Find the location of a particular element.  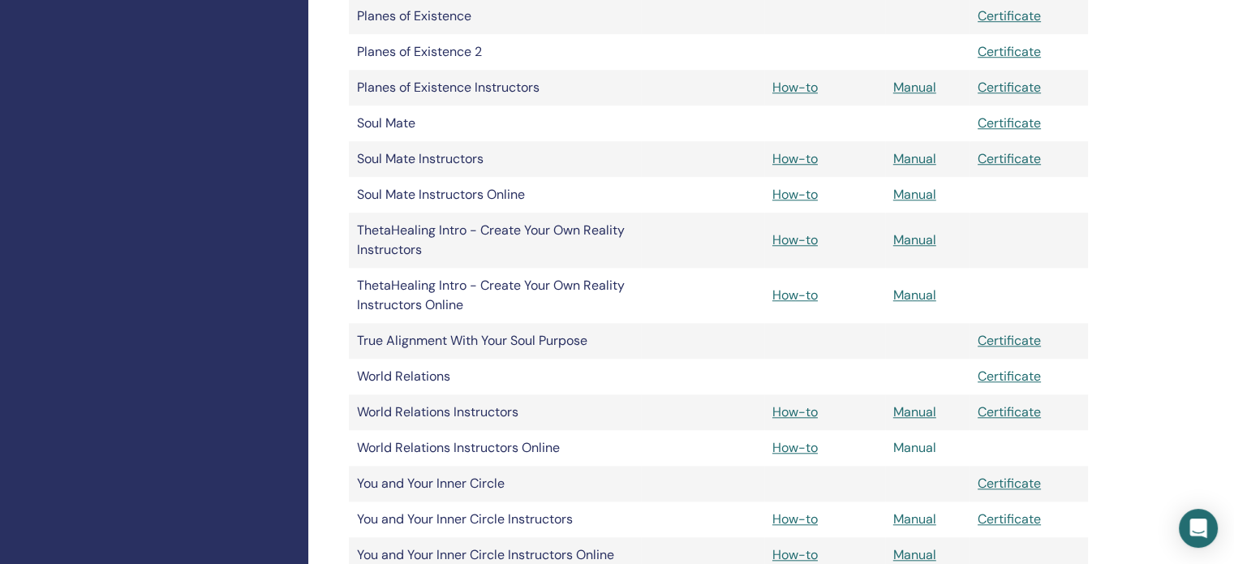

td: World Relations Instructors is located at coordinates (495, 412).